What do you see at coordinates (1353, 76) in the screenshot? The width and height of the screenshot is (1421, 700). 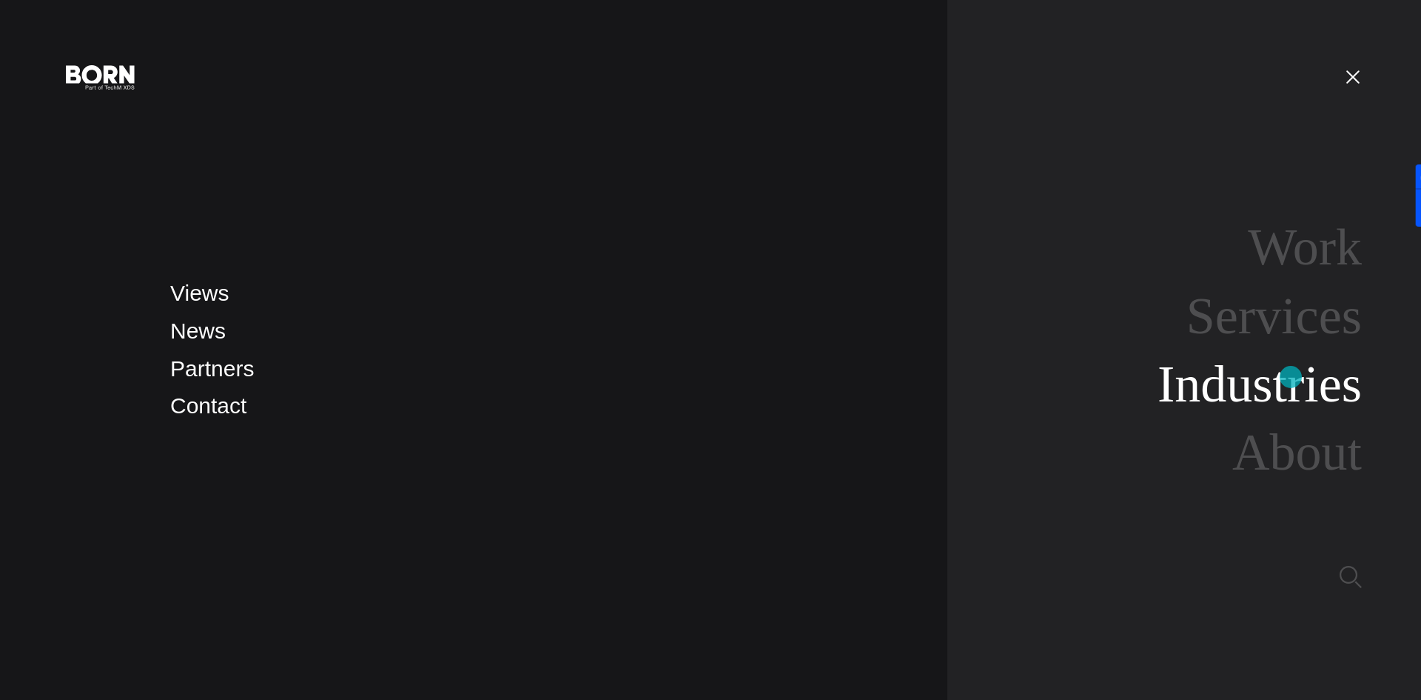 I see `button: Open` at bounding box center [1353, 76].